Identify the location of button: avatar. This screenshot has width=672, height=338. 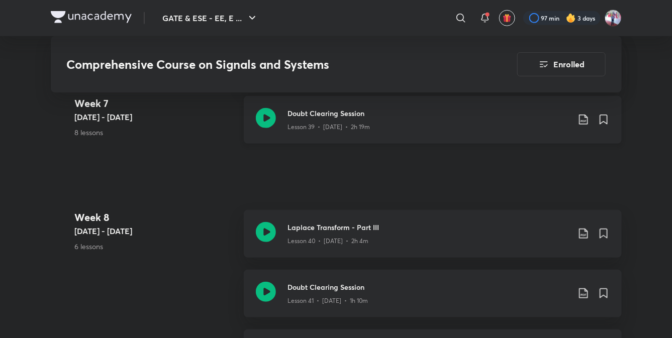
(507, 18).